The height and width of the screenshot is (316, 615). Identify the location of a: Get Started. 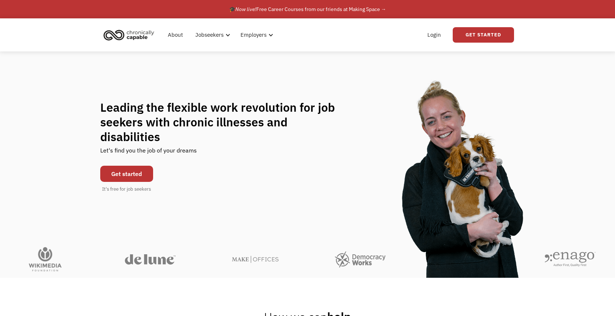
(483, 35).